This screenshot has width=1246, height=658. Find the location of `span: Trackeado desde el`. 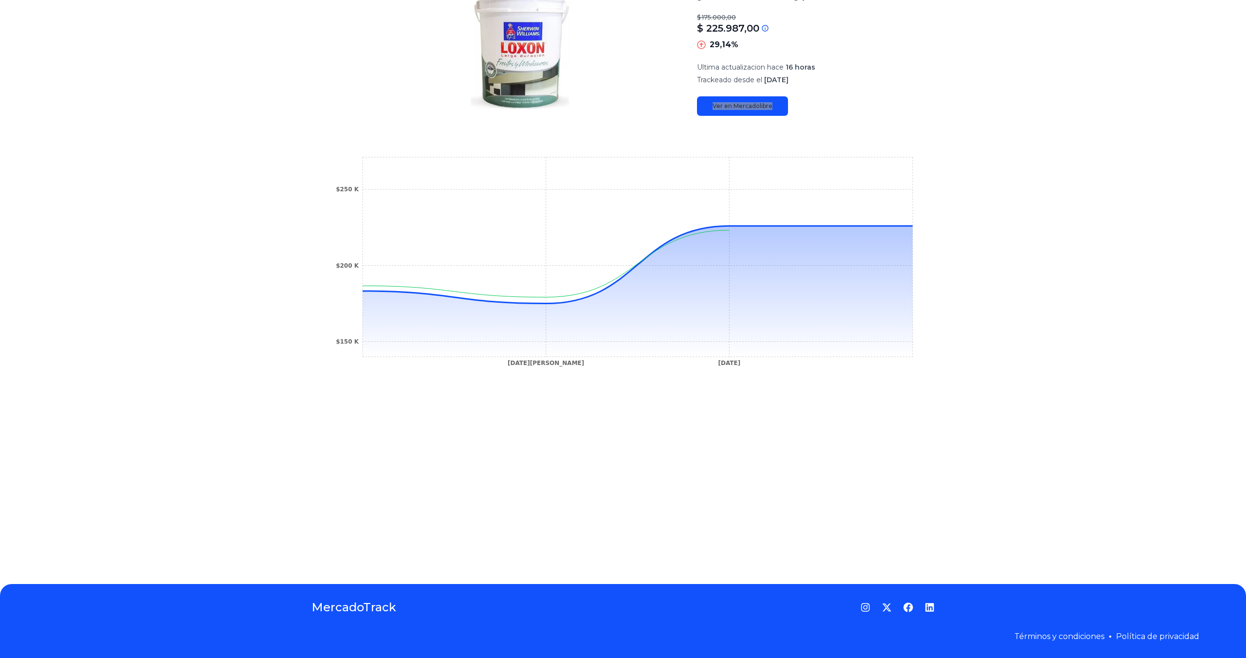

span: Trackeado desde el is located at coordinates (730, 80).